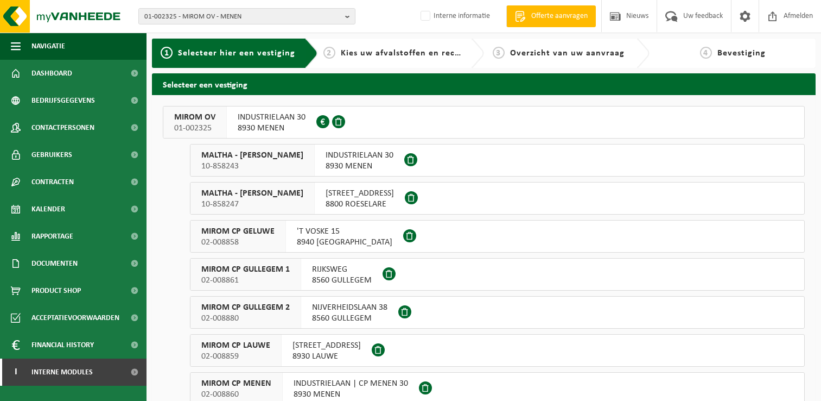  What do you see at coordinates (351, 383) in the screenshot?
I see `span: INDUSTRIELAAN | CP MENEN 30` at bounding box center [351, 383].